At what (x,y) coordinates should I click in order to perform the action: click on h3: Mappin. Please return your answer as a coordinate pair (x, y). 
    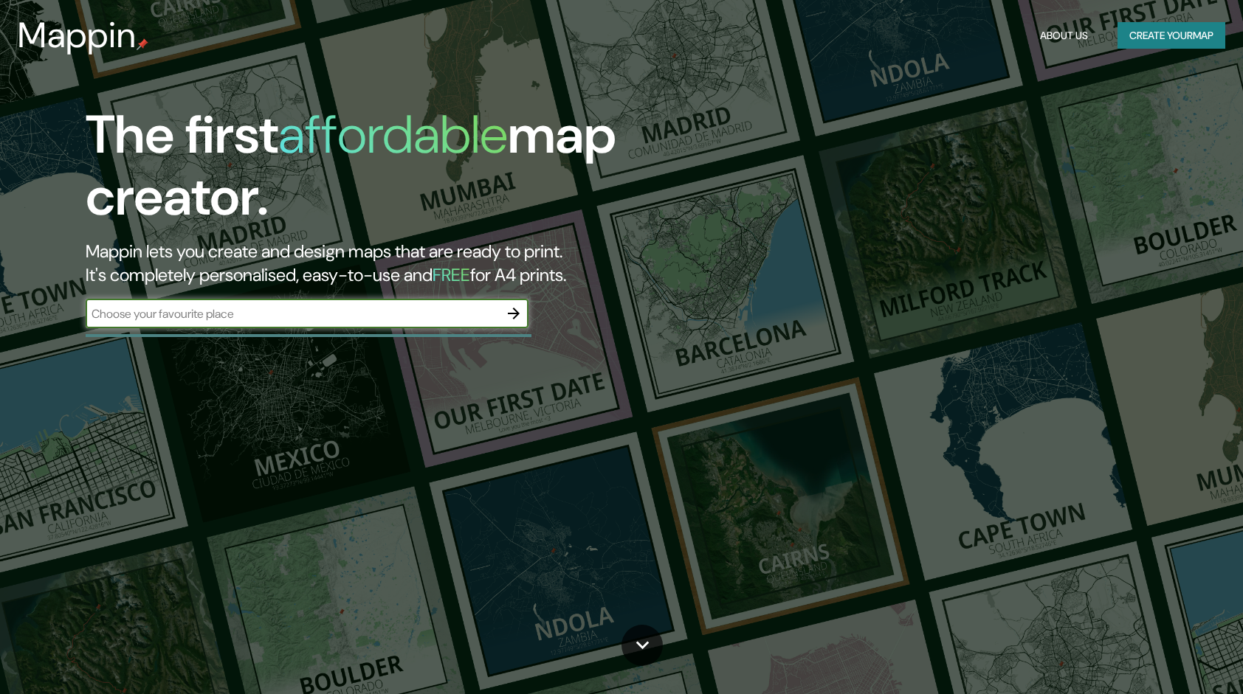
    Looking at the image, I should click on (77, 35).